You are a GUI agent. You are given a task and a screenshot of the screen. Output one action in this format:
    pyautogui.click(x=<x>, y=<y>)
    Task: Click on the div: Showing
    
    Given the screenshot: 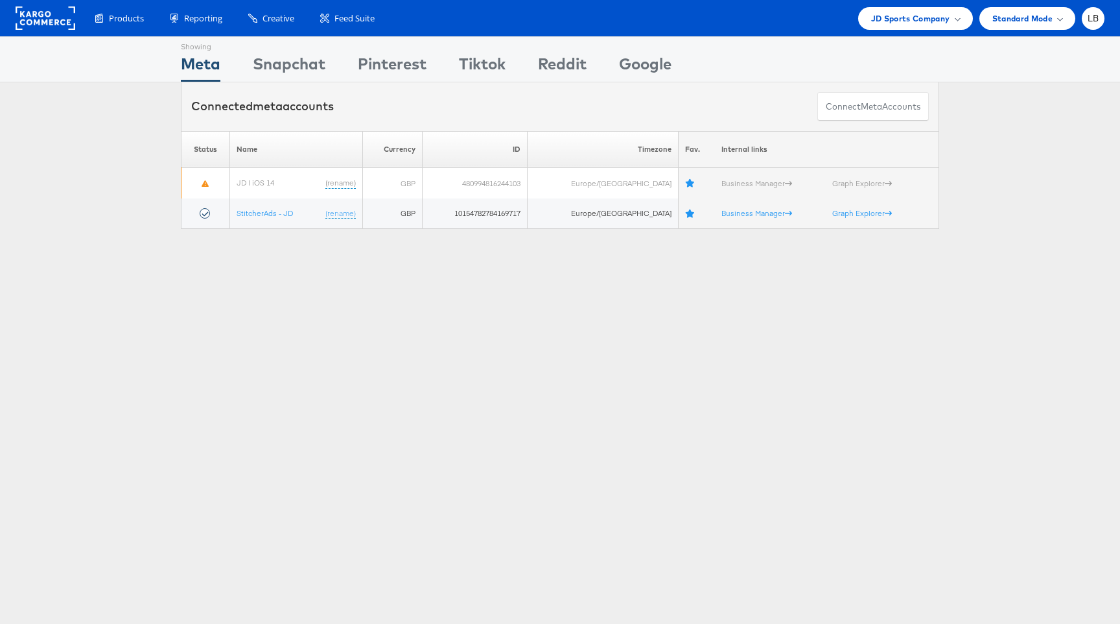 What is the action you would take?
    pyautogui.click(x=200, y=45)
    